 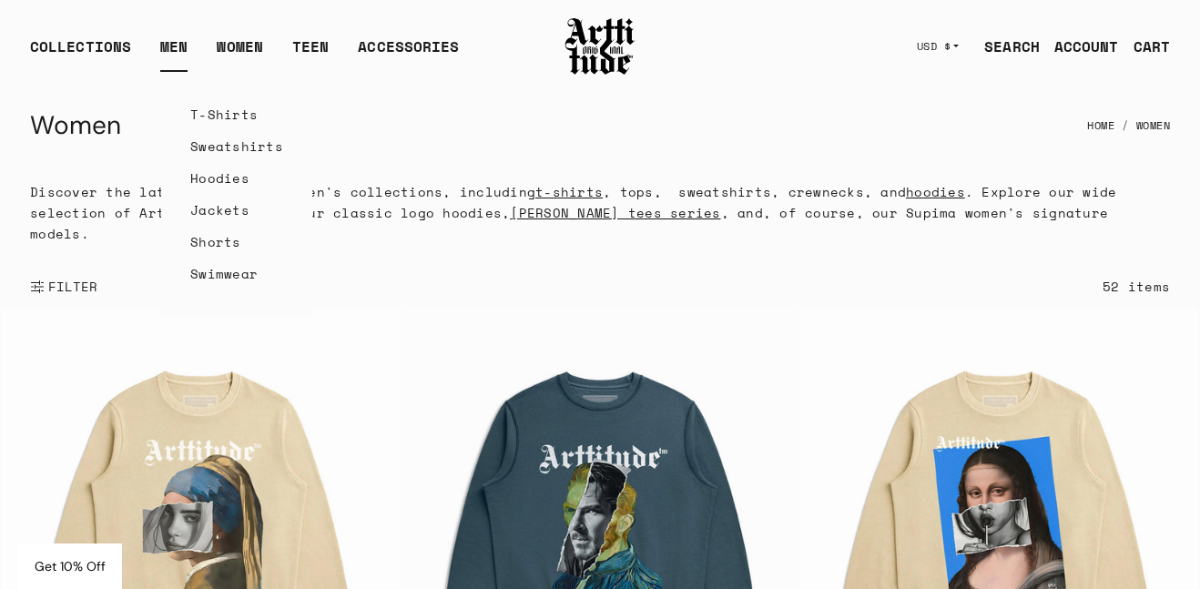 What do you see at coordinates (174, 54) in the screenshot?
I see `a: MEN` at bounding box center [174, 54].